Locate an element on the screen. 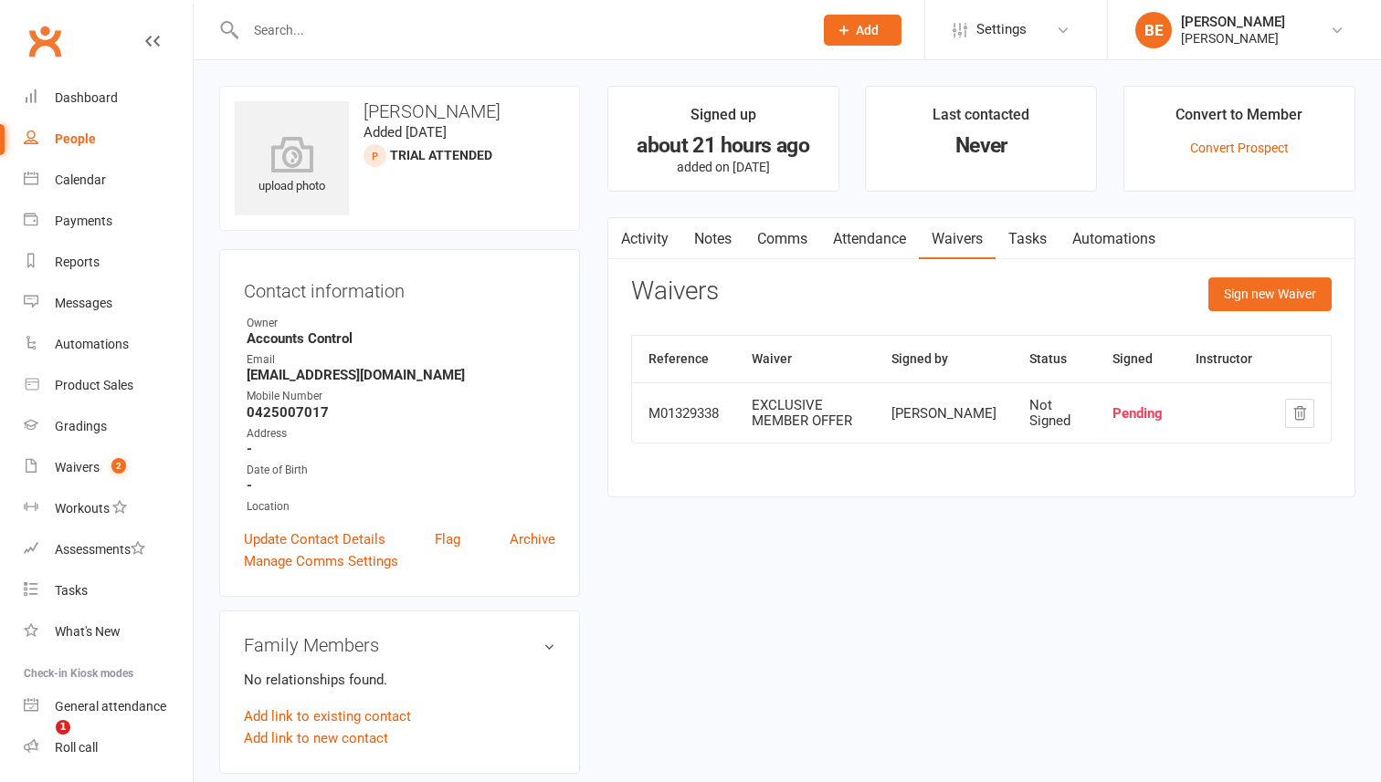 The width and height of the screenshot is (1381, 782). div: Automations is located at coordinates (91, 344).